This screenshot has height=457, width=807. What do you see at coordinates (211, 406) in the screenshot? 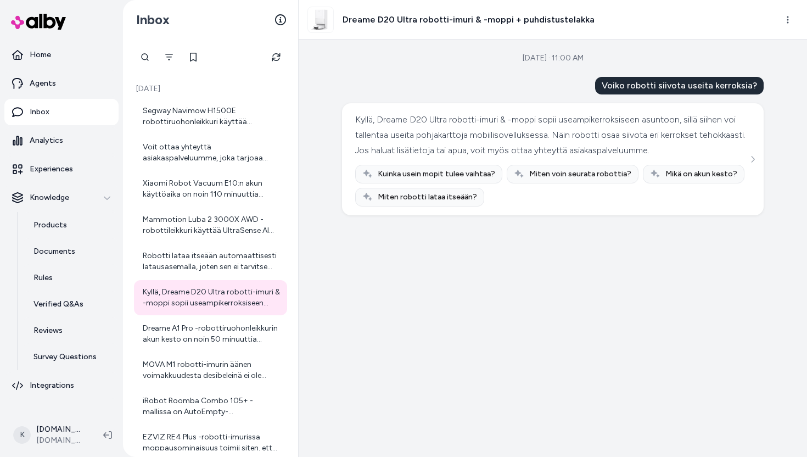
I see `div: iRobot Roomba Combo 105+ -mallissa on AutoEmpty-tyhjennystelakka, joka tyhjentää automaattisesti ...` at bounding box center [211, 406].